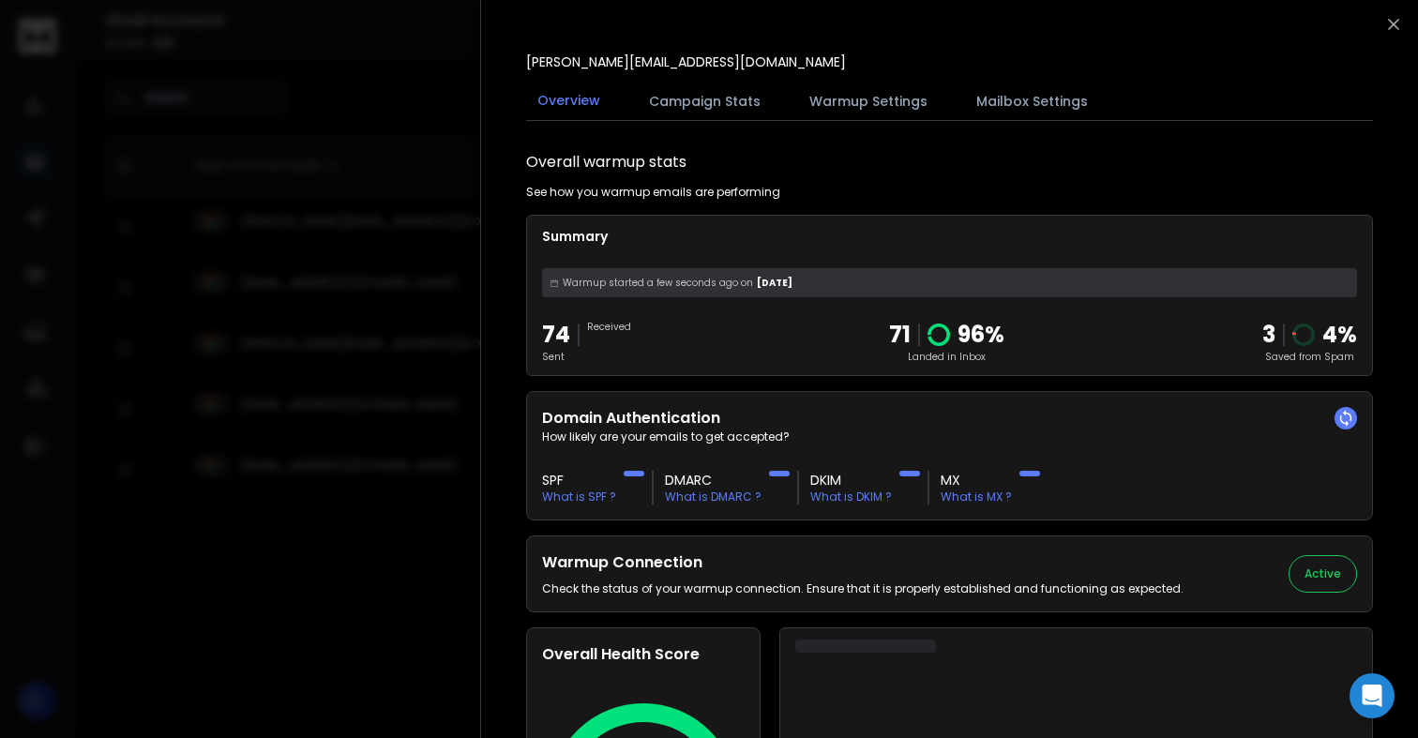  Describe the element at coordinates (976, 497) in the screenshot. I see `p: What is MX ?` at that location.